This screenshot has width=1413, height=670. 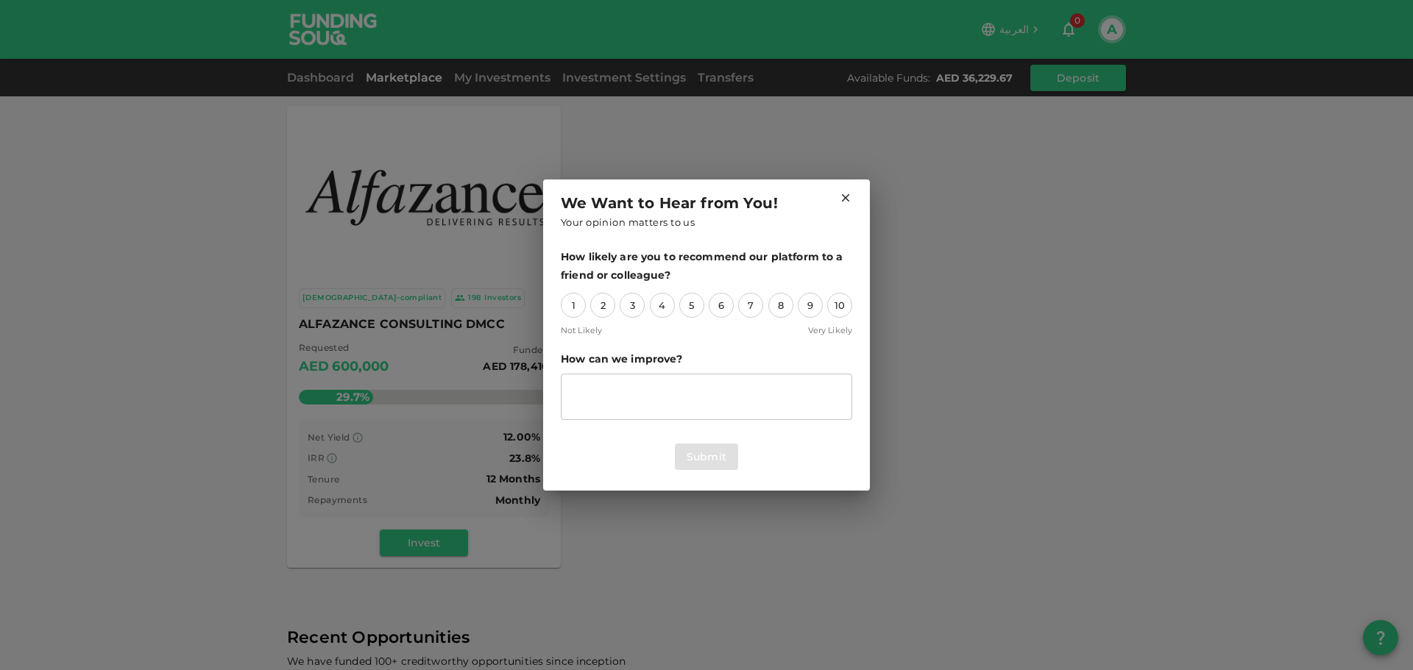 What do you see at coordinates (603, 305) in the screenshot?
I see `div: 2` at bounding box center [603, 305].